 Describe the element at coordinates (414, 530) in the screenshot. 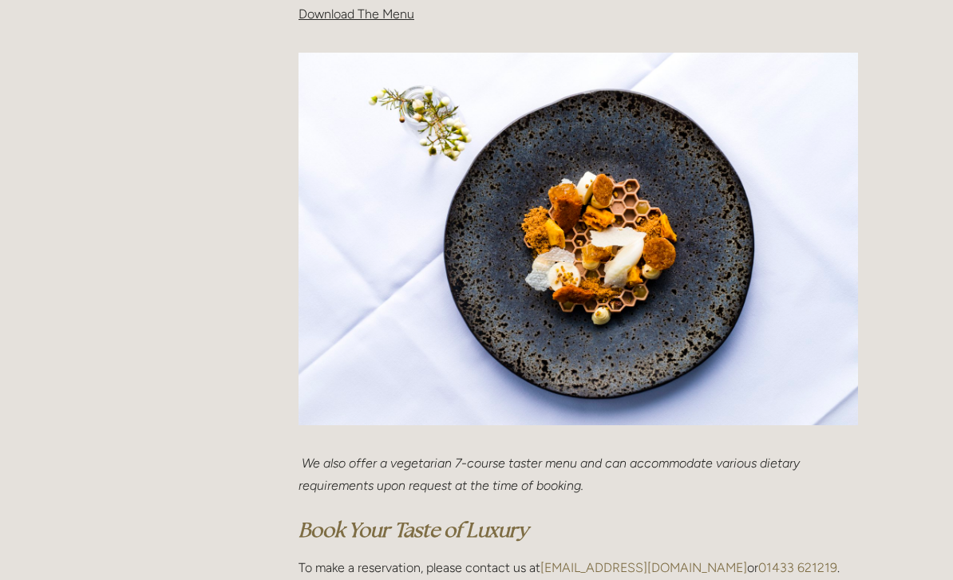

I see `a: Book Your Taste of Luxury` at that location.